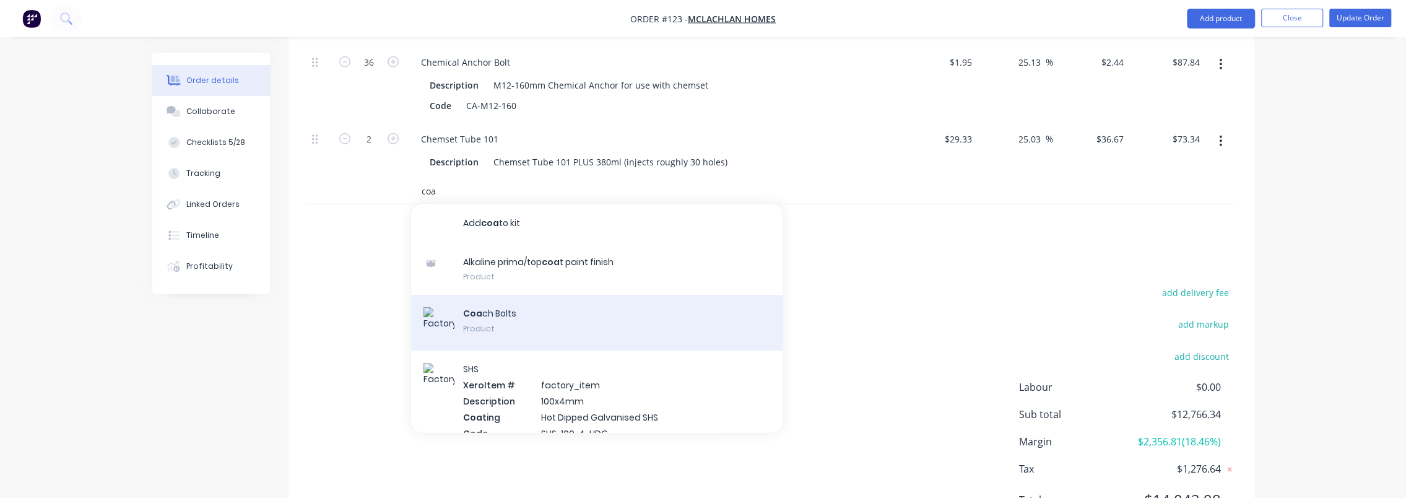 This screenshot has height=498, width=1406. I want to click on button: Timeline, so click(211, 235).